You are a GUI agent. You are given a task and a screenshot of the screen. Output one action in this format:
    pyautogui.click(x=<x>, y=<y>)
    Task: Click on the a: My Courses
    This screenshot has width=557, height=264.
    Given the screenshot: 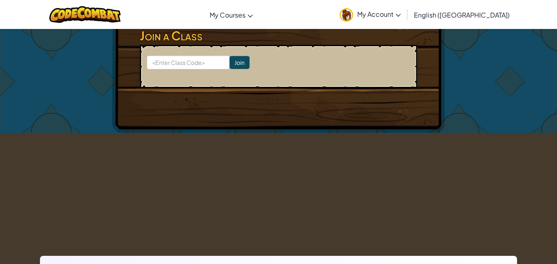 What is the action you would take?
    pyautogui.click(x=231, y=15)
    